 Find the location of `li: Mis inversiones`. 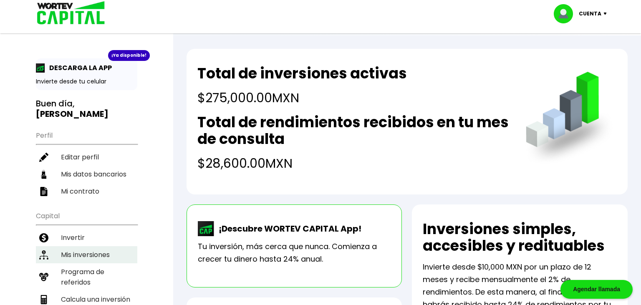

li: Mis inversiones is located at coordinates (86, 254).